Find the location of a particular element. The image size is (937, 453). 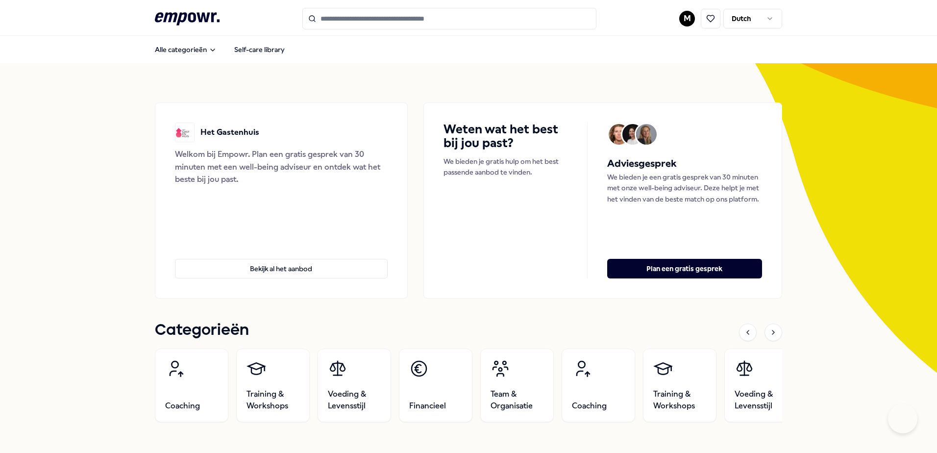

button: Plan een gratis gesprek is located at coordinates (685, 269).